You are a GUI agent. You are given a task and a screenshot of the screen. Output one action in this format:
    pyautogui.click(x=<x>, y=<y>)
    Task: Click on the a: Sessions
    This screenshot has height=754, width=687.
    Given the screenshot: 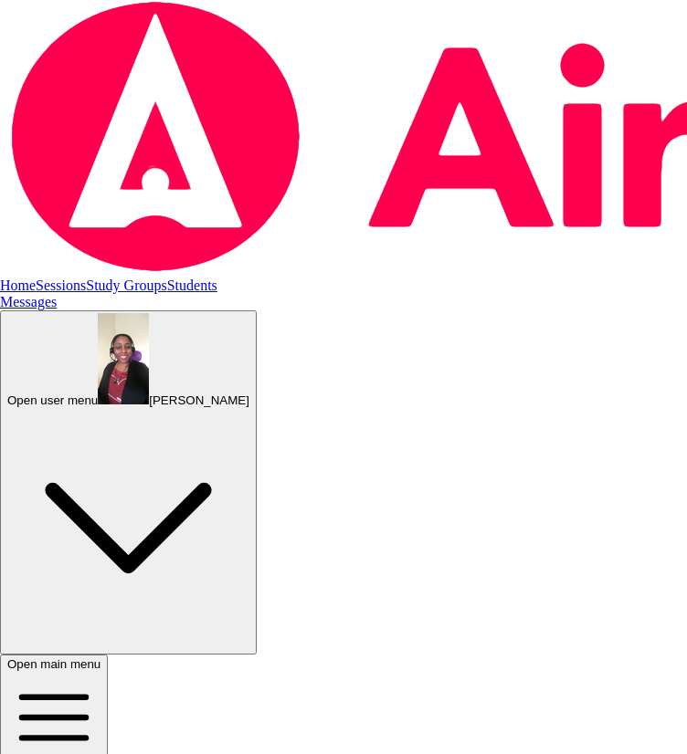 What is the action you would take?
    pyautogui.click(x=60, y=285)
    